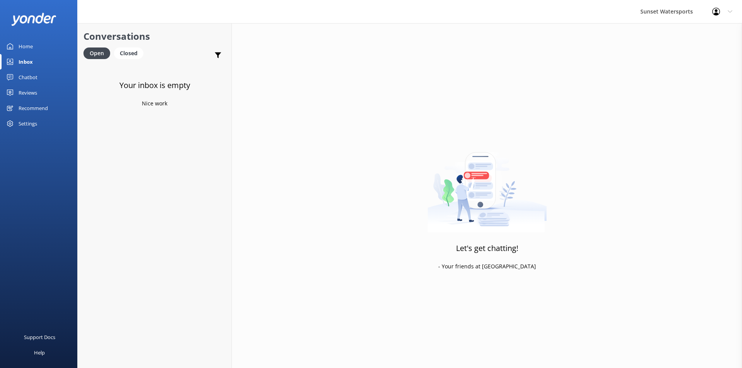 The image size is (742, 368). What do you see at coordinates (28, 124) in the screenshot?
I see `div: Settings` at bounding box center [28, 124].